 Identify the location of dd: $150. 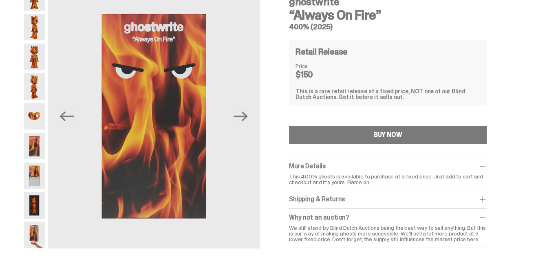
(316, 75).